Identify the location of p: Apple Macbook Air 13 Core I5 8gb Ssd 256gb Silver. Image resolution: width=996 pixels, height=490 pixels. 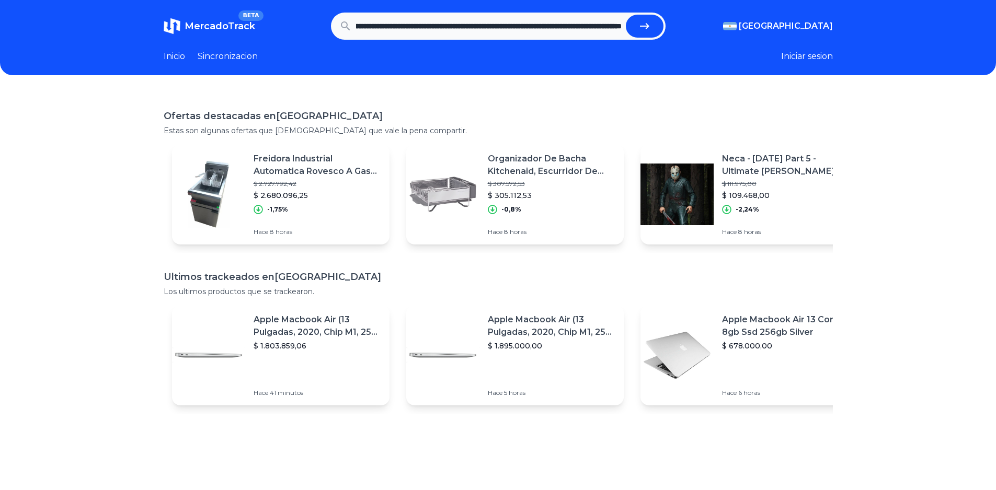
(786, 326).